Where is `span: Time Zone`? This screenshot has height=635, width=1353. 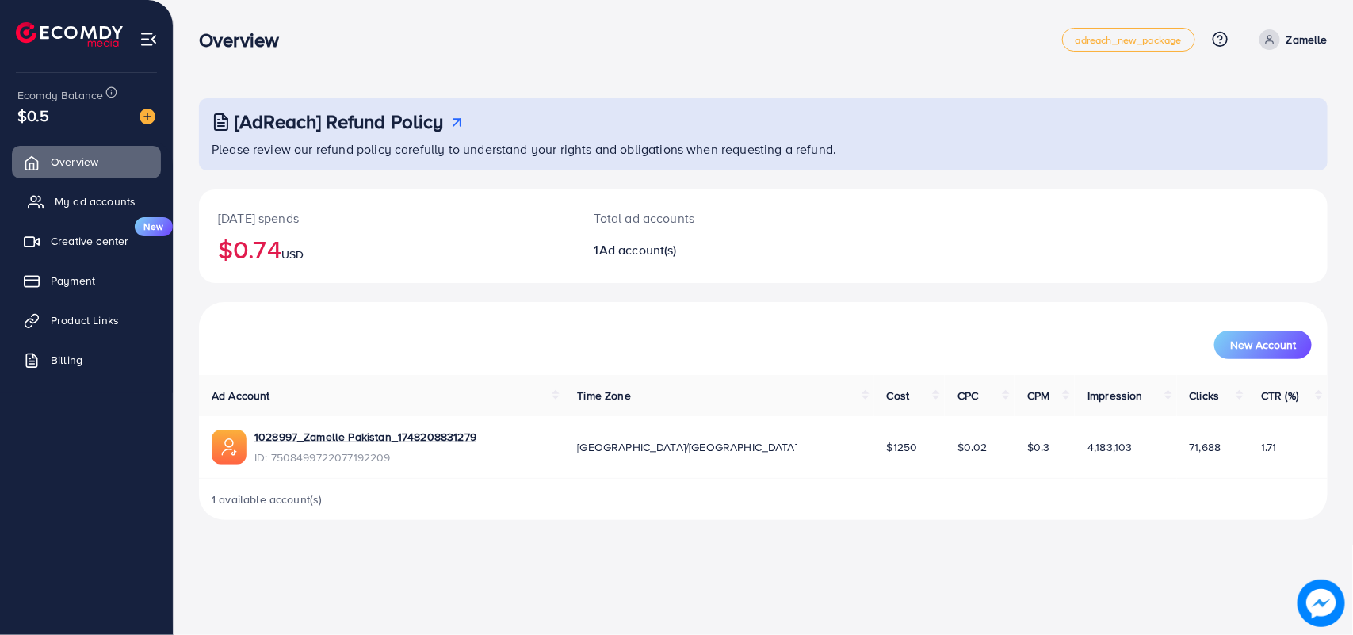 span: Time Zone is located at coordinates (603, 396).